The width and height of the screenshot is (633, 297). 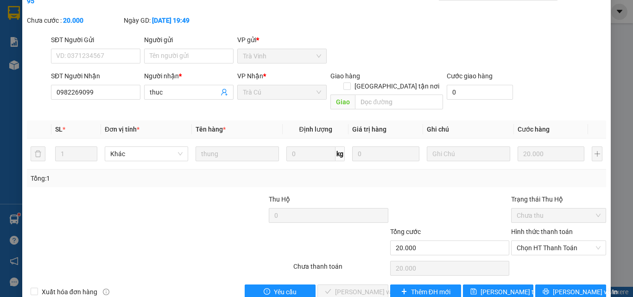 What do you see at coordinates (14, 64) in the screenshot?
I see `span: CR :` at bounding box center [14, 64].